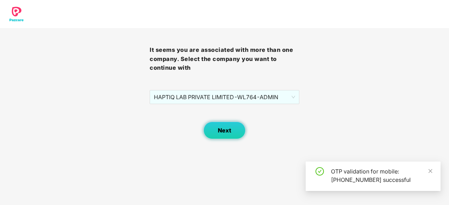  Describe the element at coordinates (319, 172) in the screenshot. I see `span: check-circle` at that location.